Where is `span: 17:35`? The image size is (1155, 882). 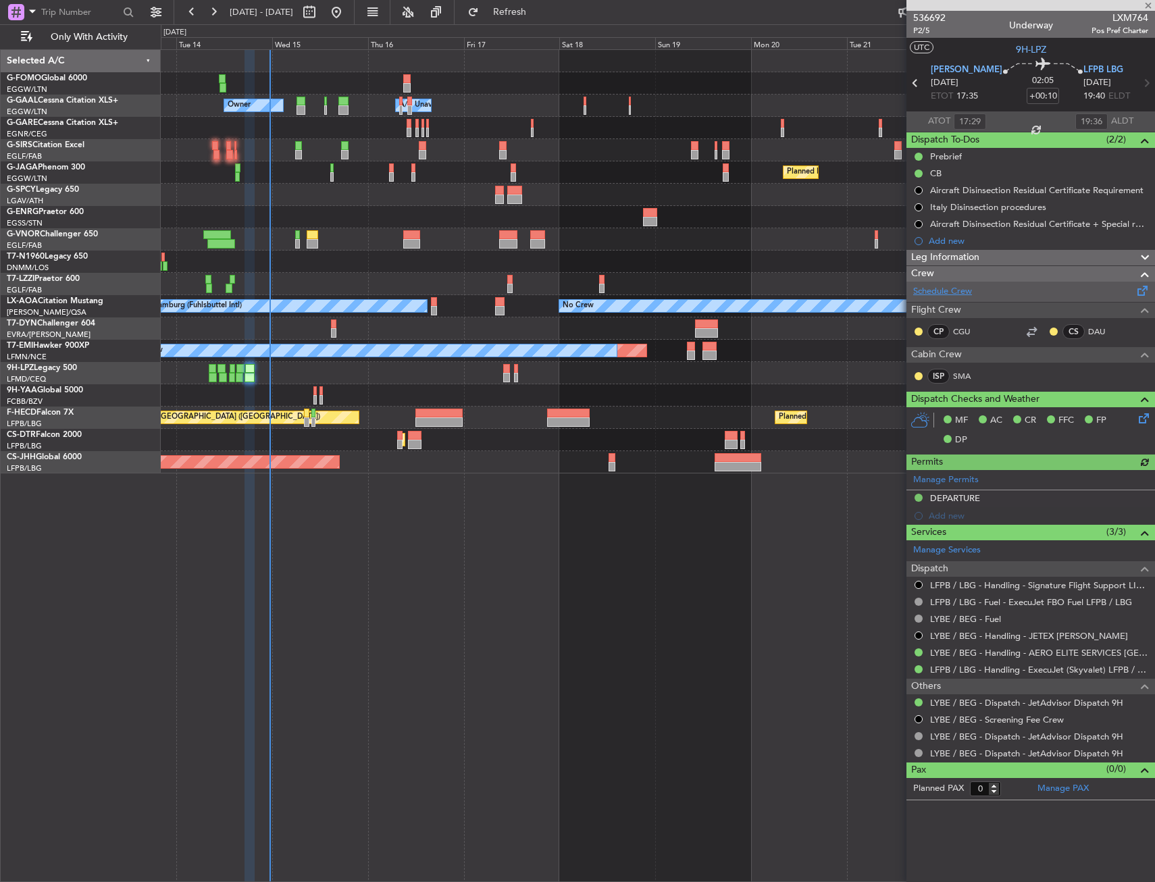 span: 17:35 is located at coordinates (967, 97).